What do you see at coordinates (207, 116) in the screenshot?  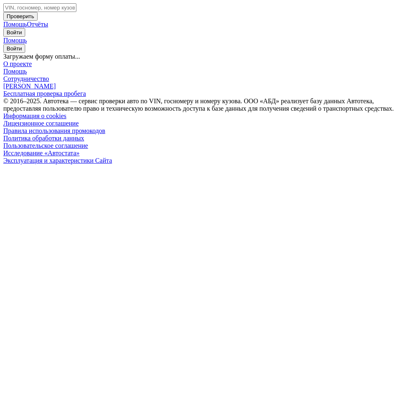 I see `a: Информация о cookies` at bounding box center [207, 116].